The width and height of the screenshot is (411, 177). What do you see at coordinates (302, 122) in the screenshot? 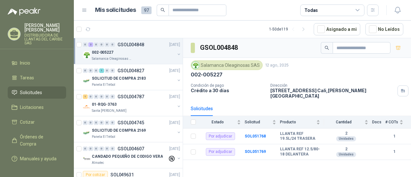
I see `th: Producto` at bounding box center [302, 122].